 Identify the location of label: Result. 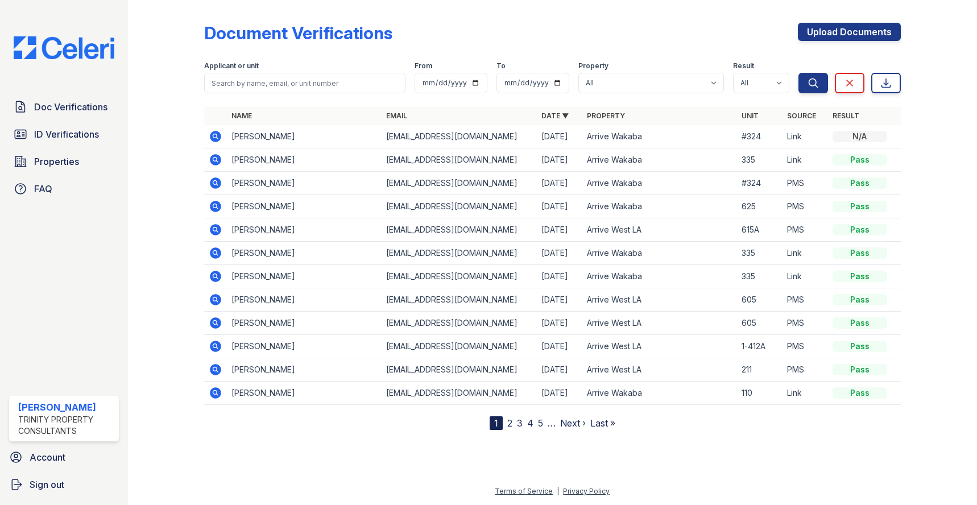
(743, 66).